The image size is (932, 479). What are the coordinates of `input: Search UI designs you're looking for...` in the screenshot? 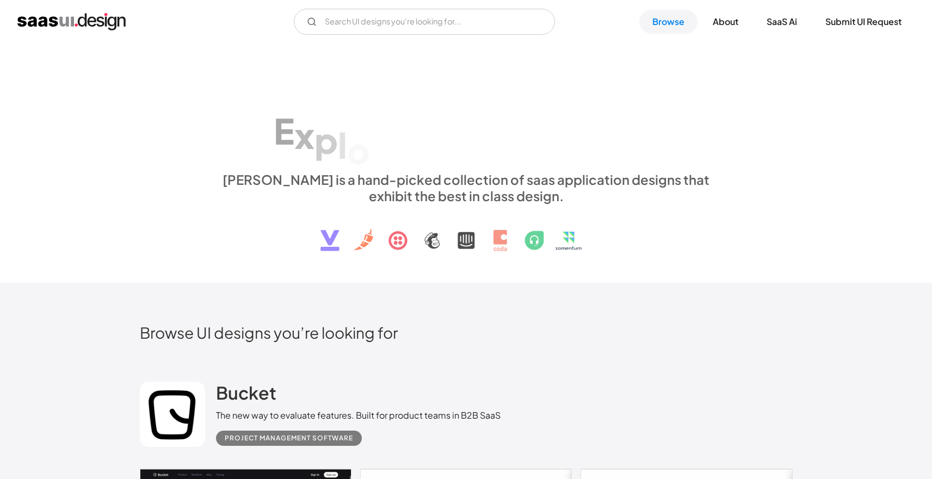 It's located at (424, 22).